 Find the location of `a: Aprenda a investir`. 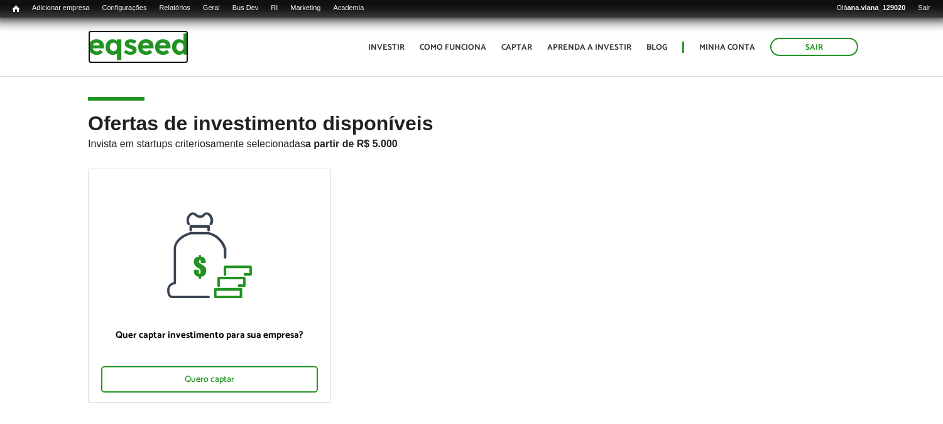

a: Aprenda a investir is located at coordinates (590, 47).